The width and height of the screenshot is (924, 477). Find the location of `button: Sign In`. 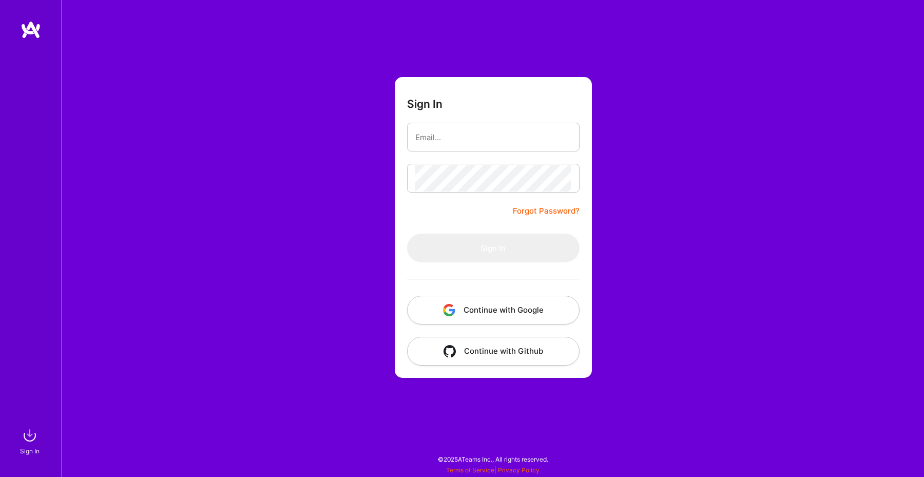

button: Sign In is located at coordinates (493, 248).